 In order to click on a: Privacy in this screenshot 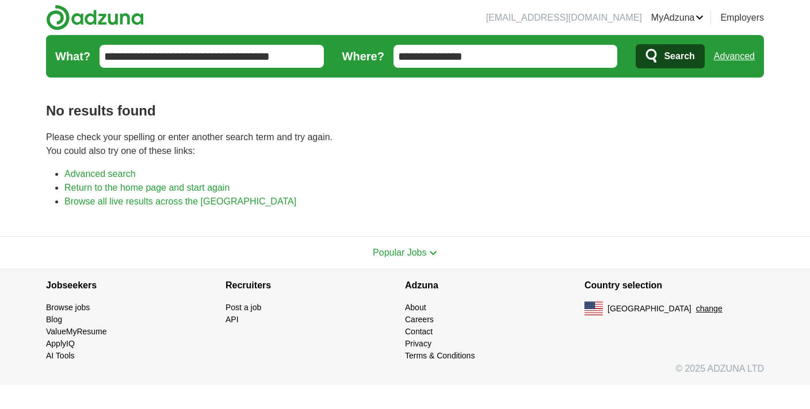, I will do `click(418, 344)`.